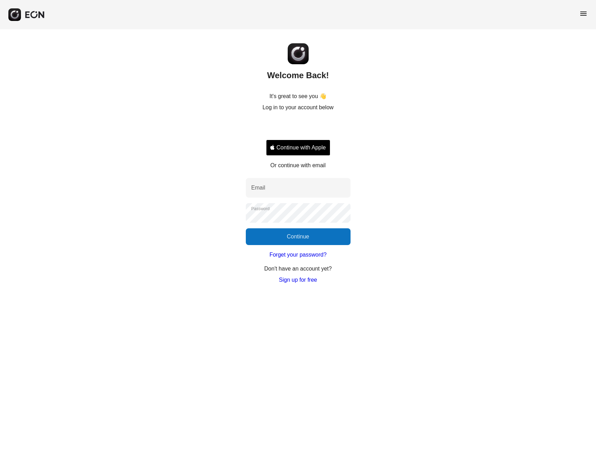 The height and width of the screenshot is (458, 596). What do you see at coordinates (298, 237) in the screenshot?
I see `button: Continue` at bounding box center [298, 237].